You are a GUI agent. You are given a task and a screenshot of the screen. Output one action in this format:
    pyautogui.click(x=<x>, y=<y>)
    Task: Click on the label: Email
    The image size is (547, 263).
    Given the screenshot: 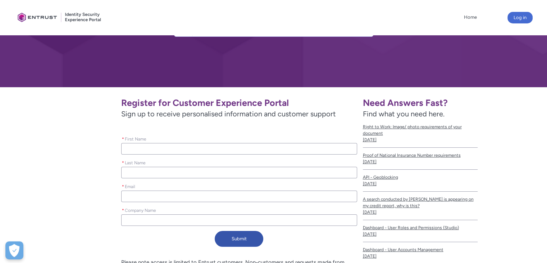 What is the action you would take?
    pyautogui.click(x=130, y=186)
    